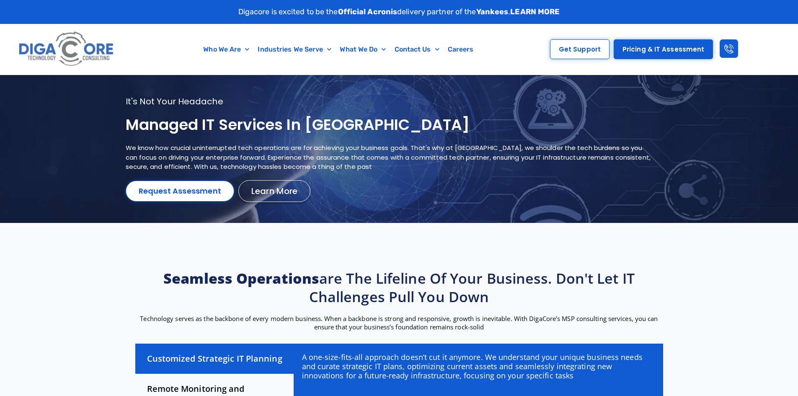 This screenshot has height=396, width=798. What do you see at coordinates (226, 49) in the screenshot?
I see `a: Who We Are` at bounding box center [226, 49].